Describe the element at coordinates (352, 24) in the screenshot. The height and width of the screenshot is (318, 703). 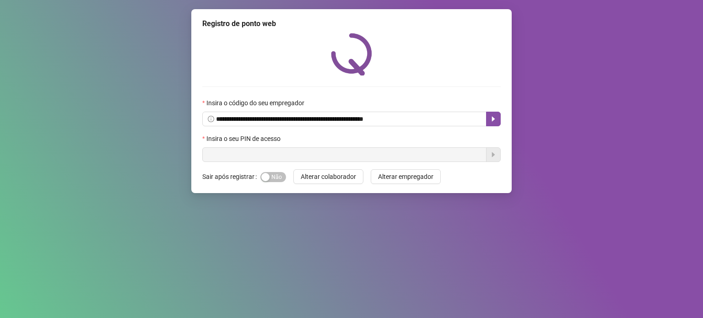
I see `div: Registro de ponto web` at that location.